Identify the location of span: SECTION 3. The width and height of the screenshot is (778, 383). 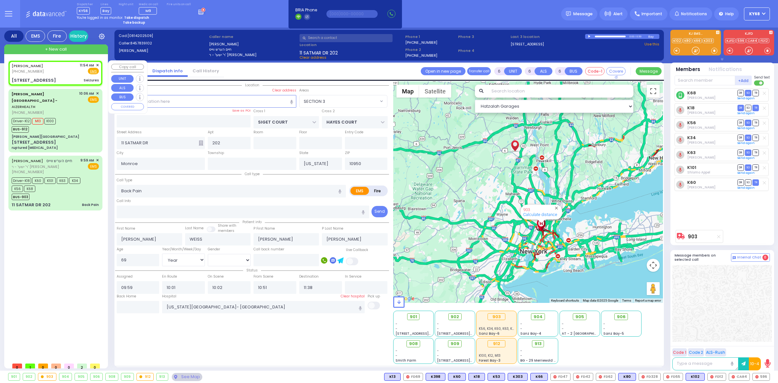
(343, 101).